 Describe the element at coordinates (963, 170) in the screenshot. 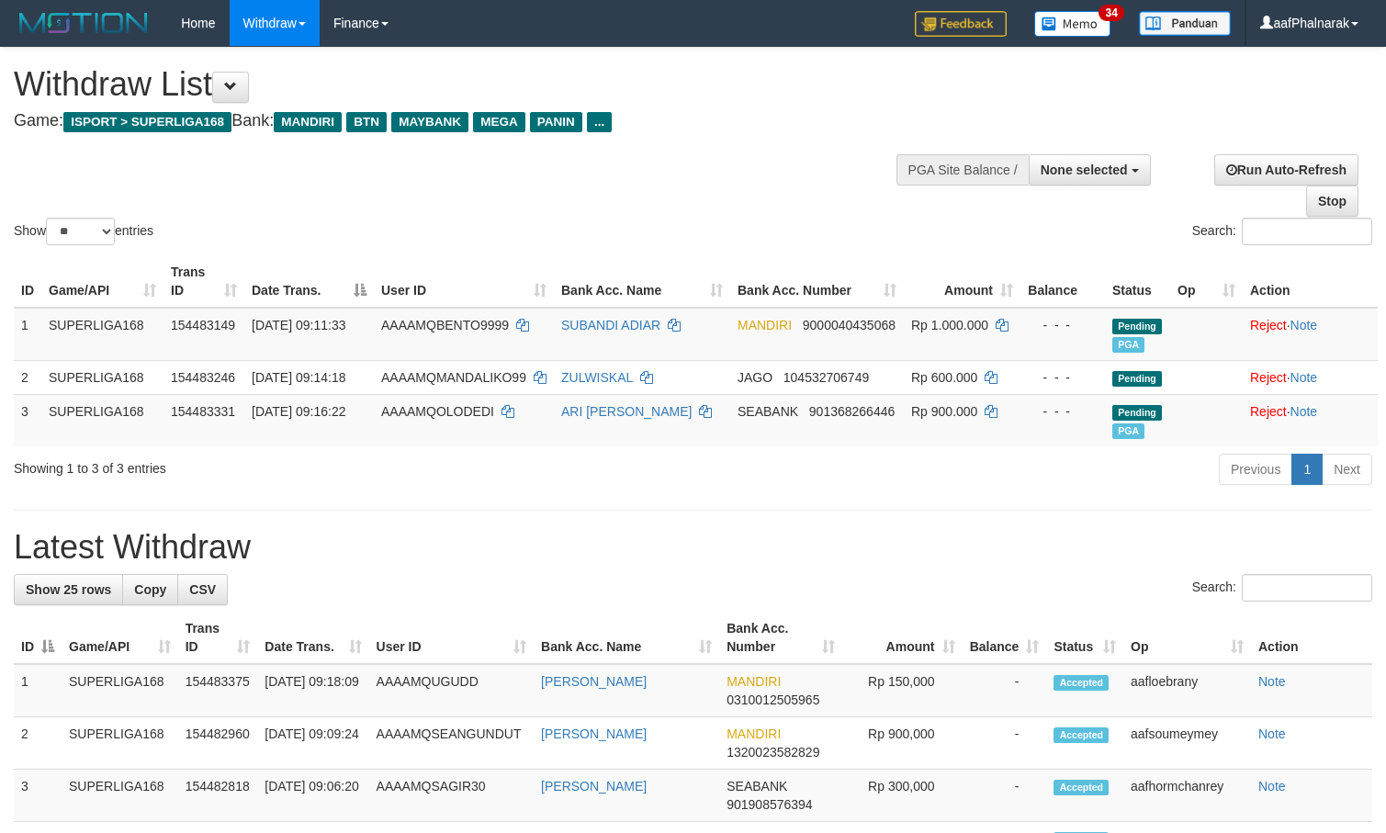

I see `div: PGA Site Balance /` at that location.